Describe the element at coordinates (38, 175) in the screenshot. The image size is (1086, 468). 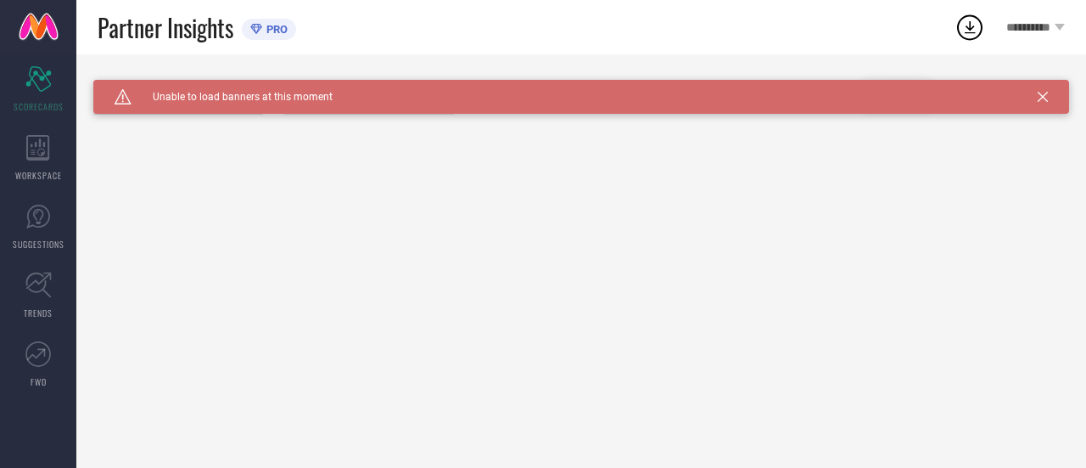
I see `span: WORKSPACE` at that location.